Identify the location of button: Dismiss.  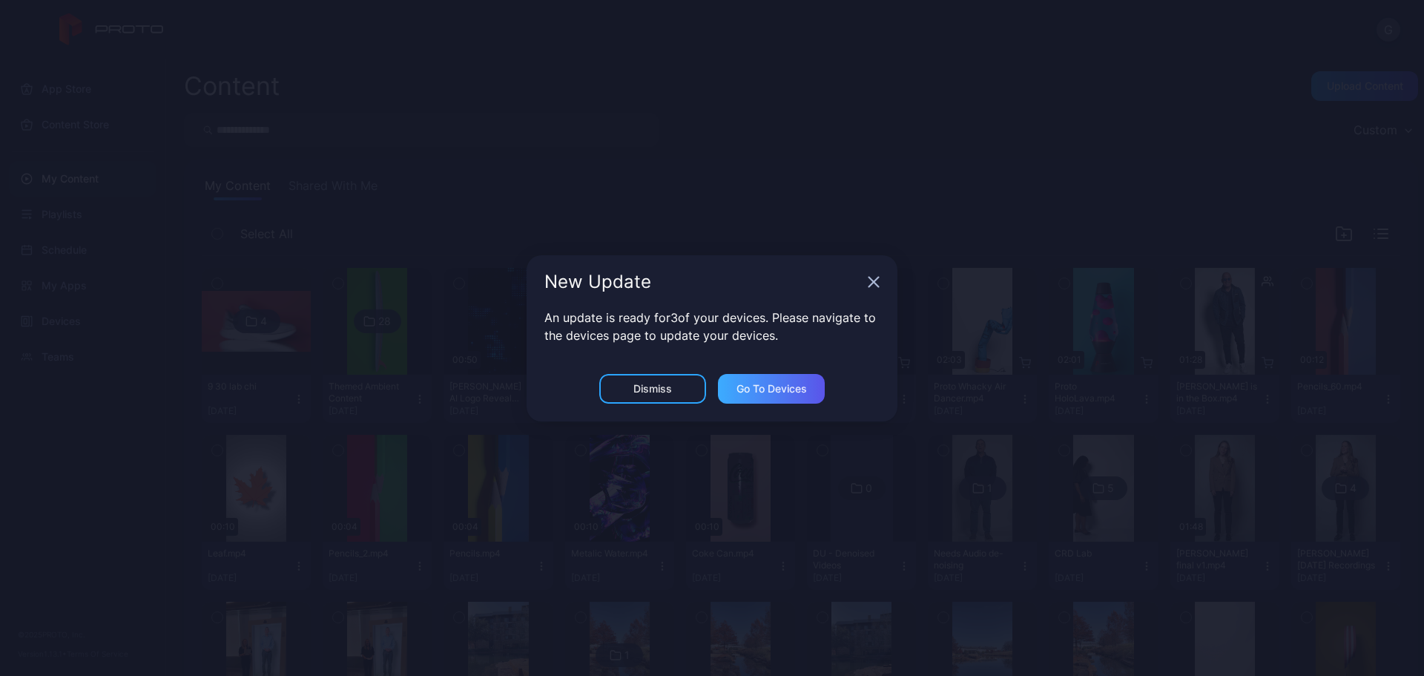
(653, 389).